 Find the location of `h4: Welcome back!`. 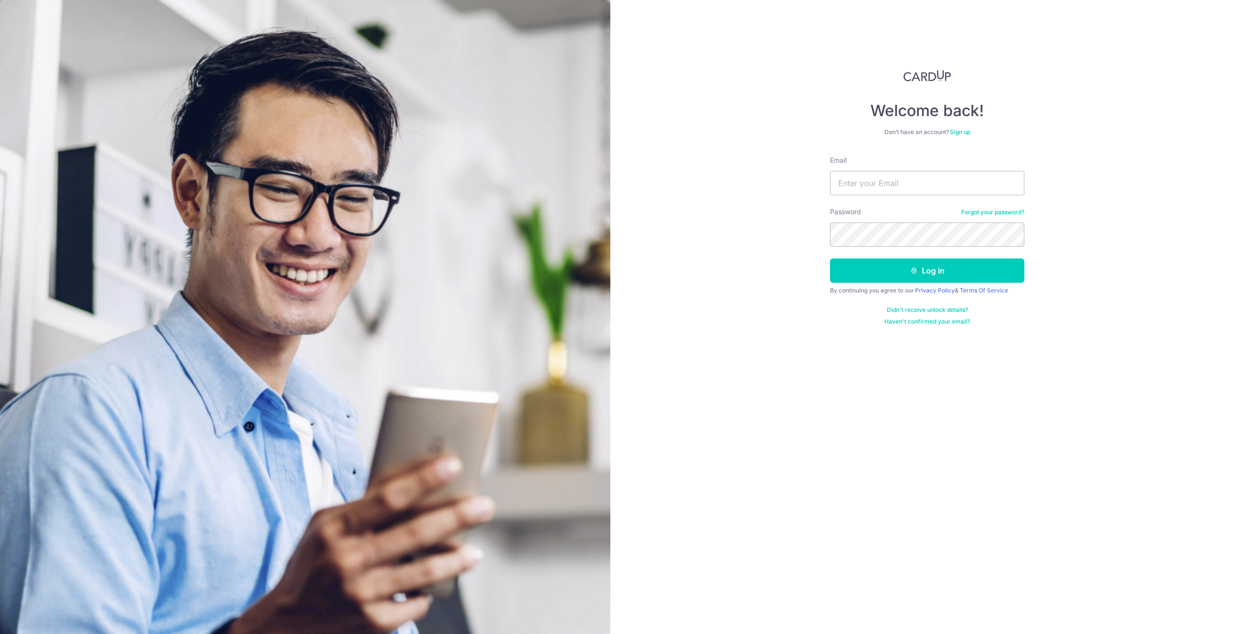

h4: Welcome back! is located at coordinates (927, 111).